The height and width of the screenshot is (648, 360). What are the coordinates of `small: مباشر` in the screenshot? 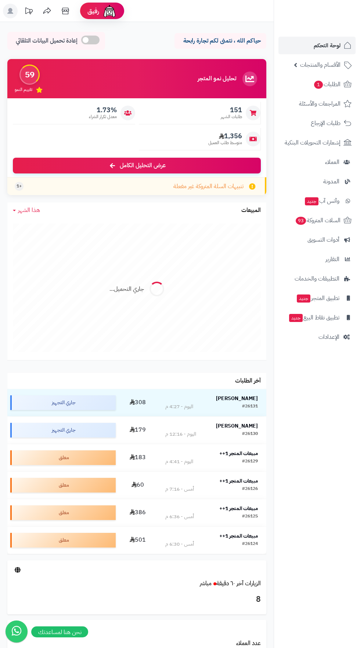 It's located at (205, 584).